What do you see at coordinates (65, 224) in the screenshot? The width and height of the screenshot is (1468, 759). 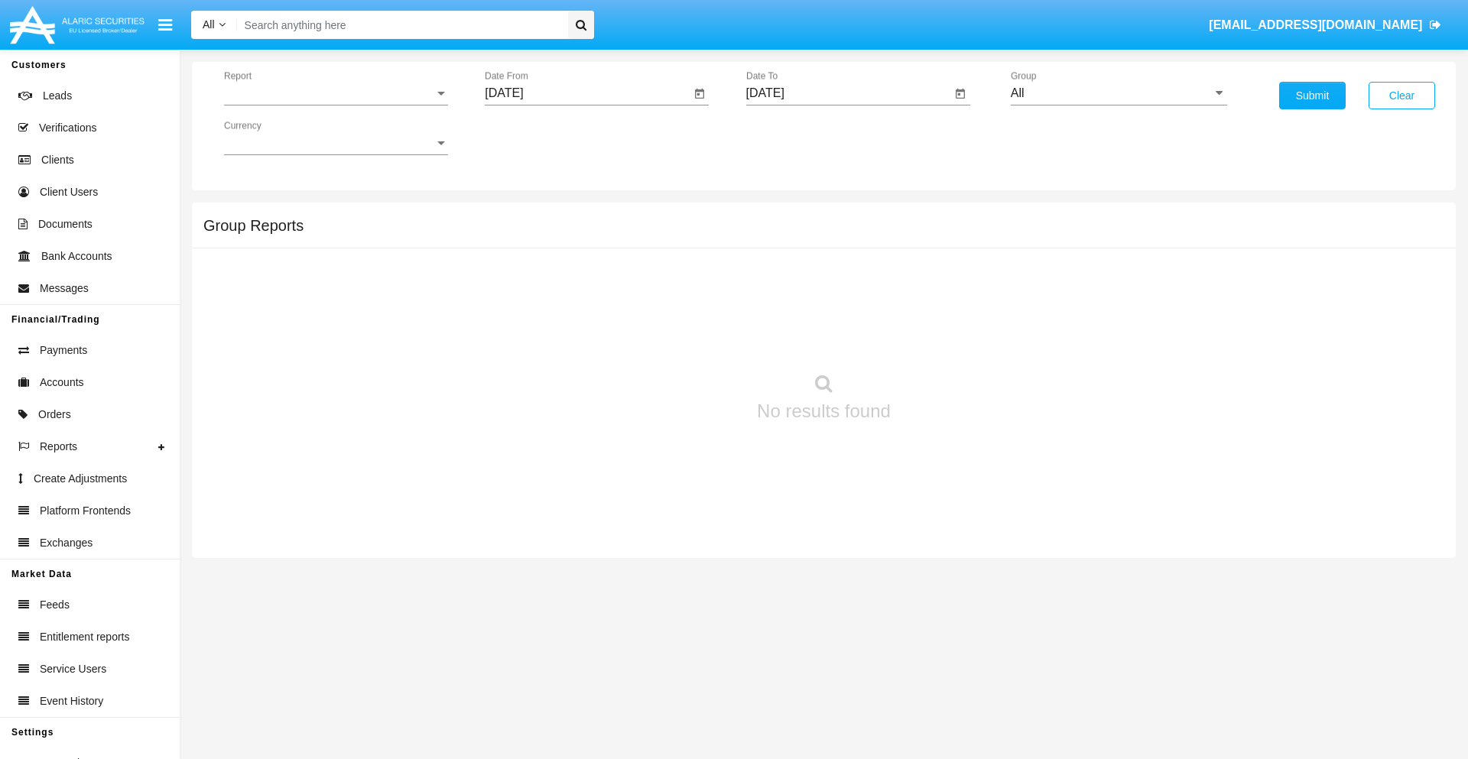 I see `span: Documents` at bounding box center [65, 224].